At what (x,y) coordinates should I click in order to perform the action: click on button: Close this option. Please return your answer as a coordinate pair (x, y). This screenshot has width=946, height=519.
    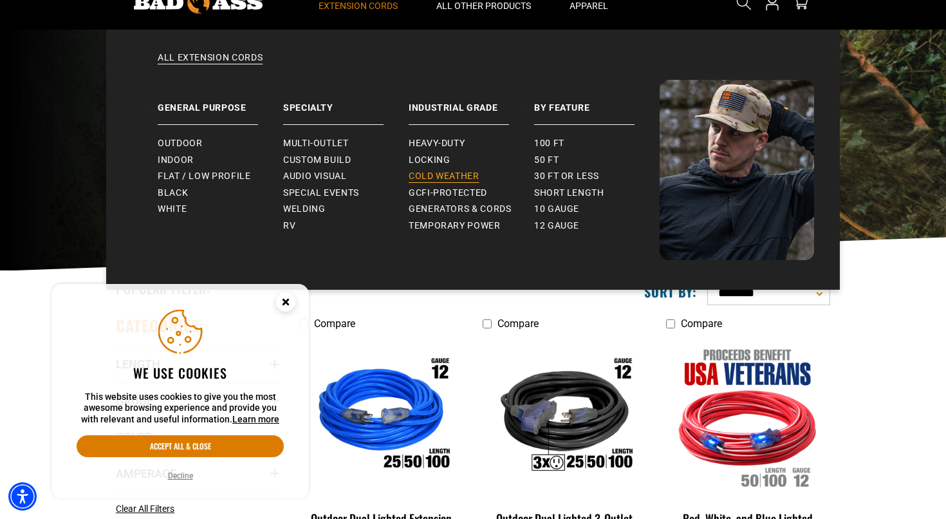
    Looking at the image, I should click on (286, 304).